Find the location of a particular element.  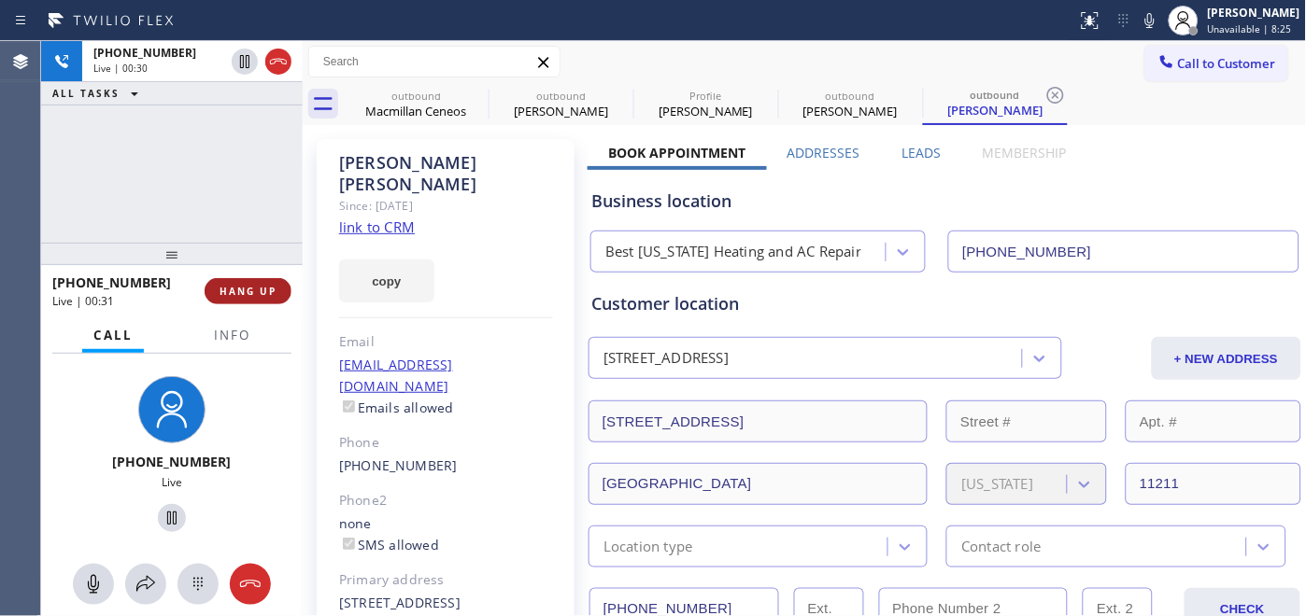

label: Addresses is located at coordinates (824, 152).